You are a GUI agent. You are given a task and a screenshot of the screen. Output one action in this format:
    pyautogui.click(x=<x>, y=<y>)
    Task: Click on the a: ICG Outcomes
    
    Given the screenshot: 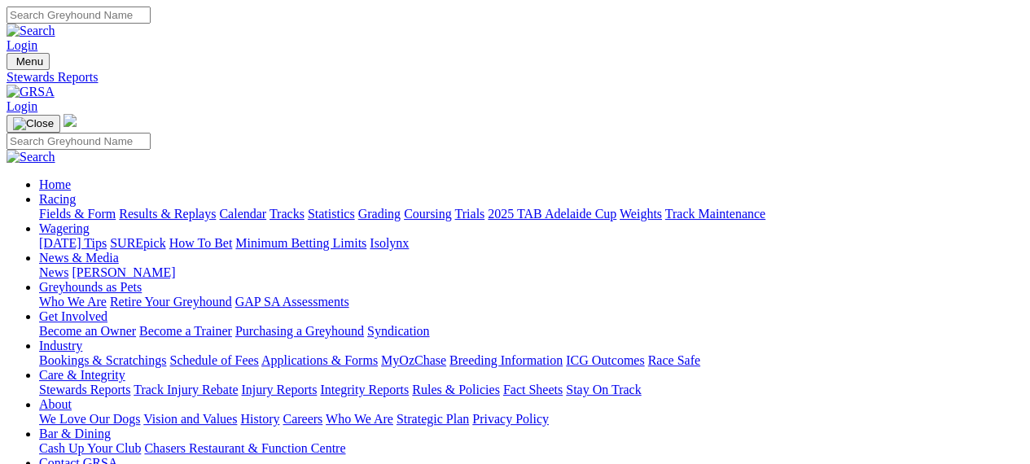 What is the action you would take?
    pyautogui.click(x=605, y=360)
    